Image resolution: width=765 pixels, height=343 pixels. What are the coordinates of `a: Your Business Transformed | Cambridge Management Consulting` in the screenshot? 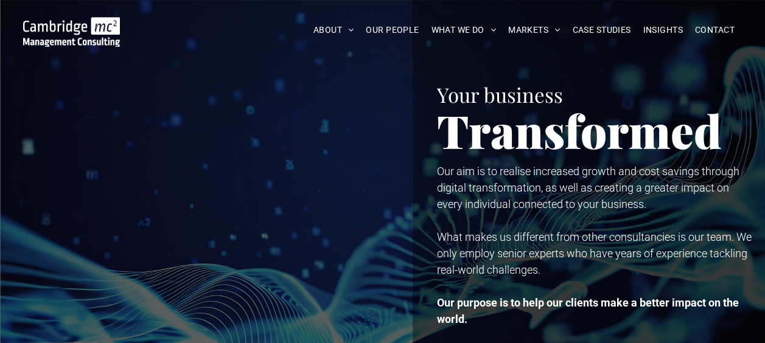 It's located at (72, 25).